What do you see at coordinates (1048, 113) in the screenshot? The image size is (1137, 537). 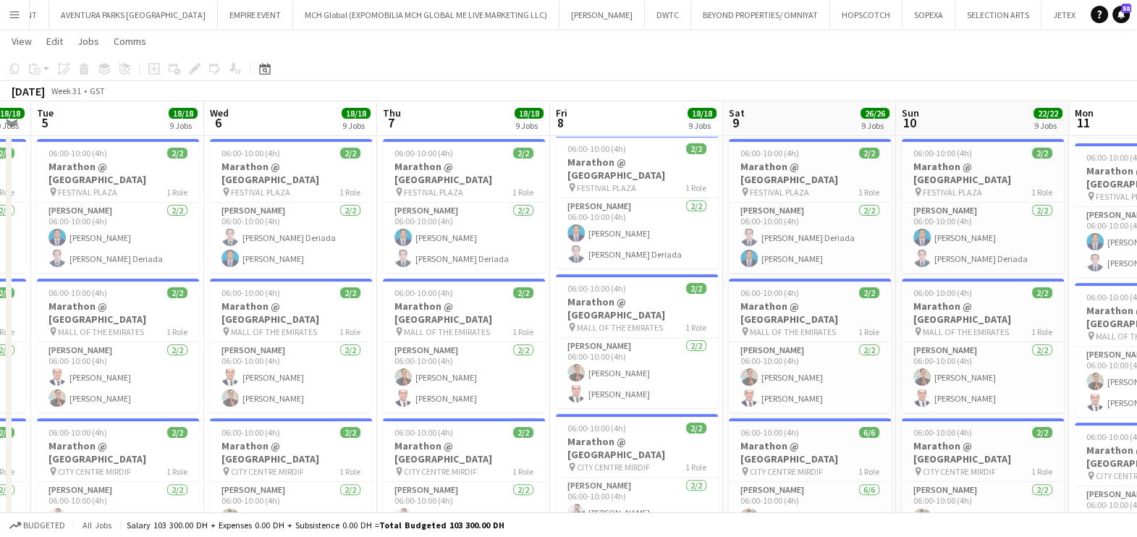 I see `span: 22/22` at bounding box center [1048, 113].